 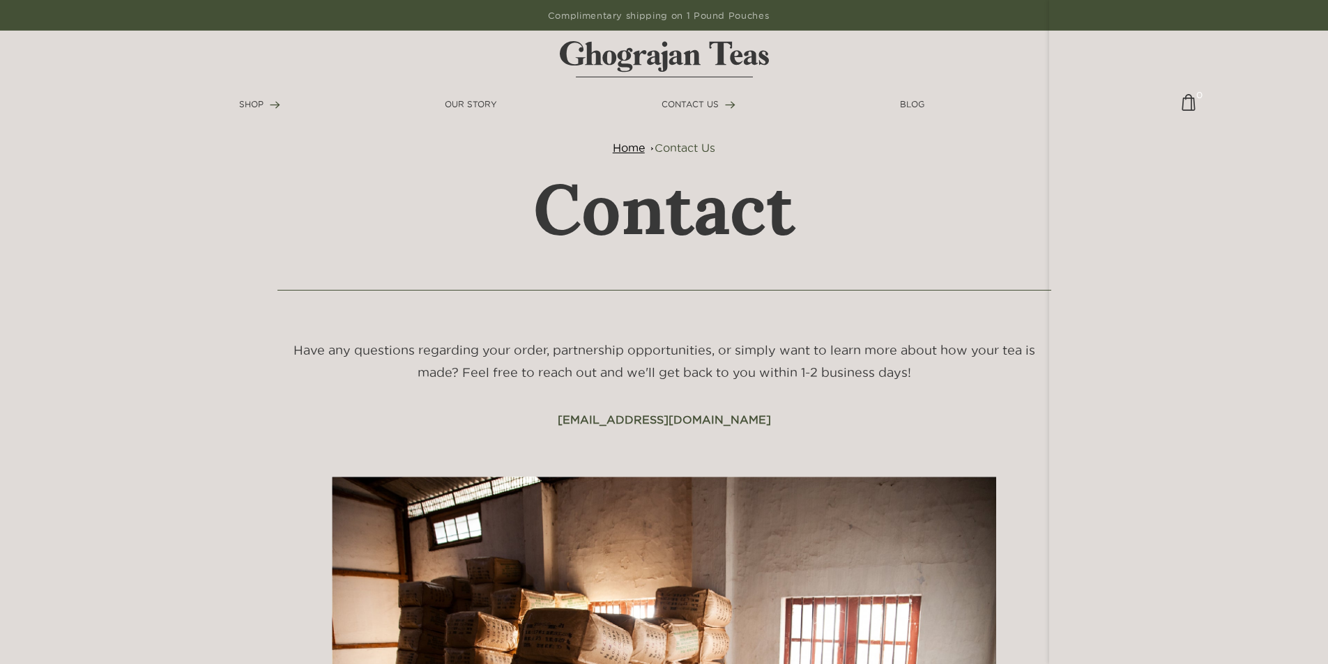 What do you see at coordinates (629, 148) in the screenshot?
I see `span: Home` at bounding box center [629, 148].